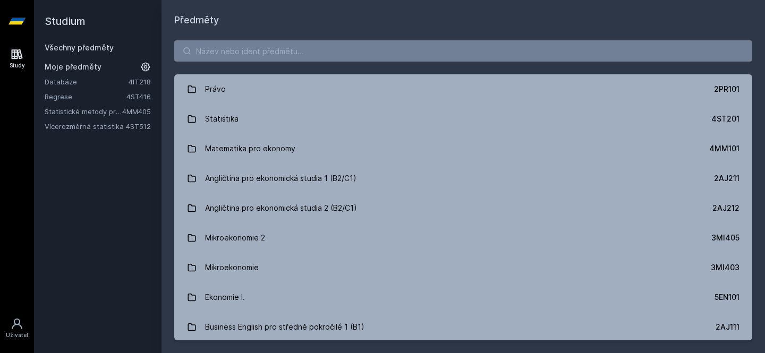 Image resolution: width=765 pixels, height=353 pixels. What do you see at coordinates (137, 112) in the screenshot?
I see `a: 4MM405` at bounding box center [137, 112].